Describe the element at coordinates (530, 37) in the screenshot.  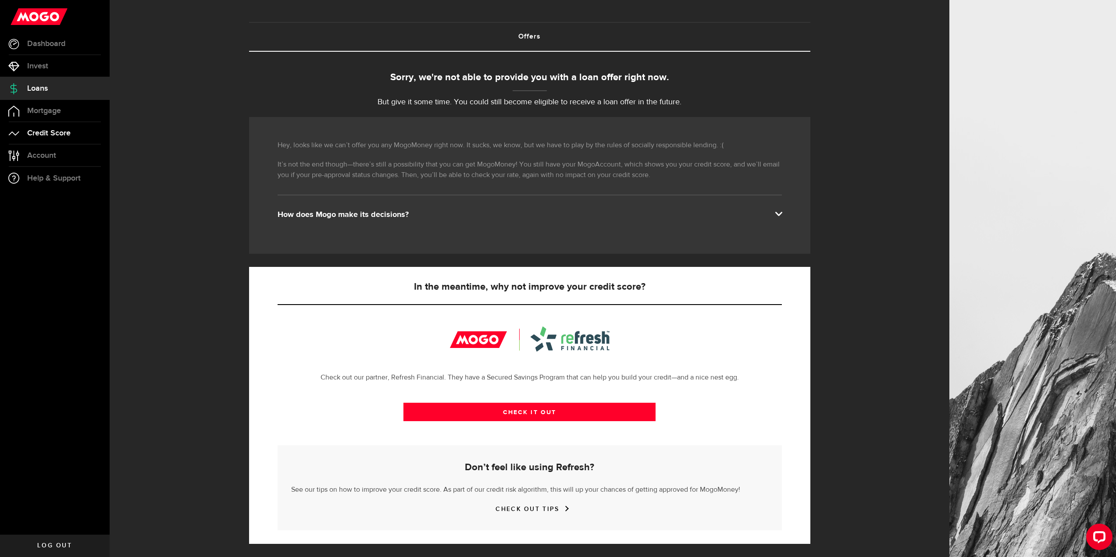
I see `ul: Tabs Navigation` at that location.